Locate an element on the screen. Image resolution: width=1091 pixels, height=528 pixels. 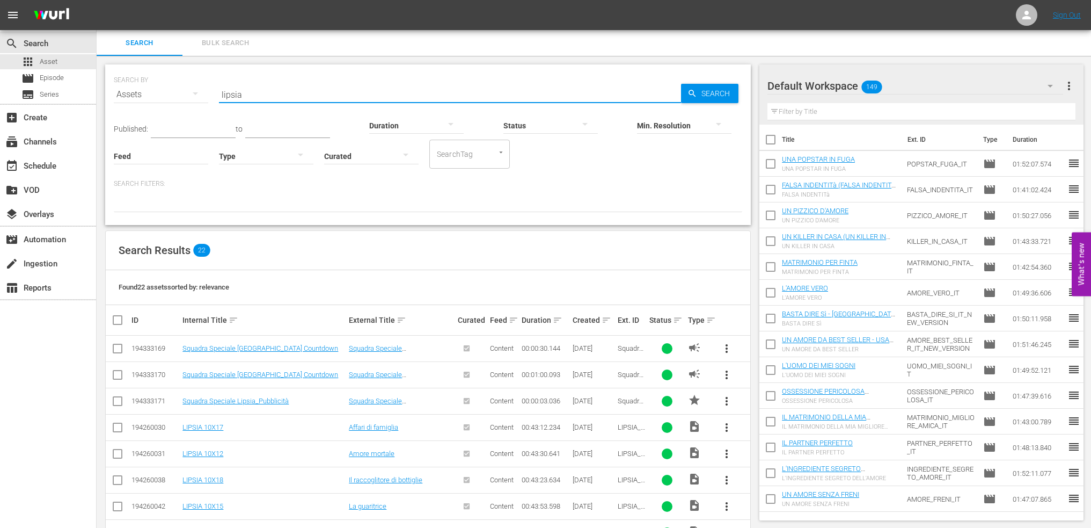
td: 01:48:13.840 is located at coordinates (1038, 447).